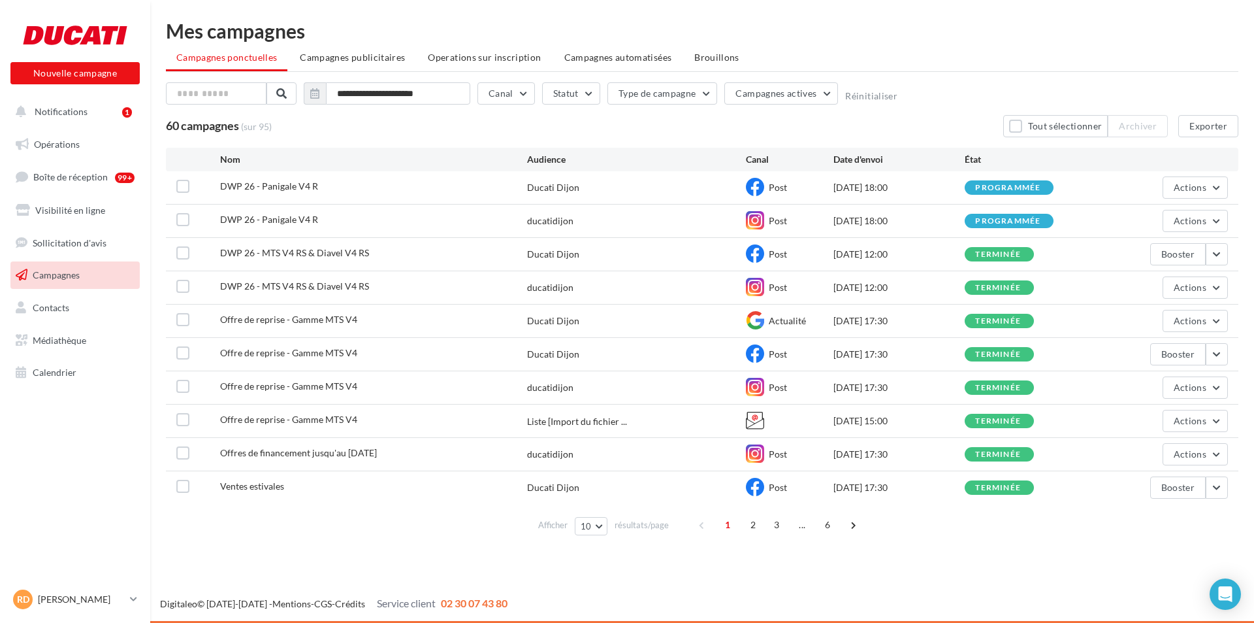 This screenshot has height=623, width=1254. Describe the element at coordinates (51, 307) in the screenshot. I see `span: Contacts` at that location.